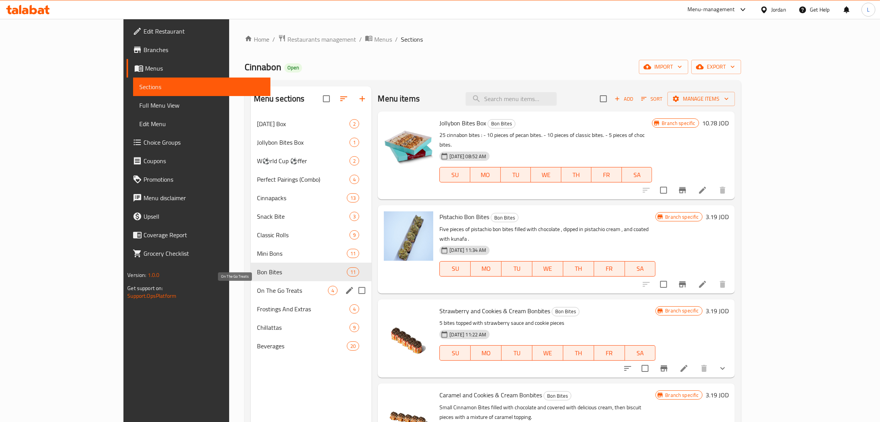  Describe the element at coordinates (198, 50) in the screenshot. I see `a: Branches` at that location.